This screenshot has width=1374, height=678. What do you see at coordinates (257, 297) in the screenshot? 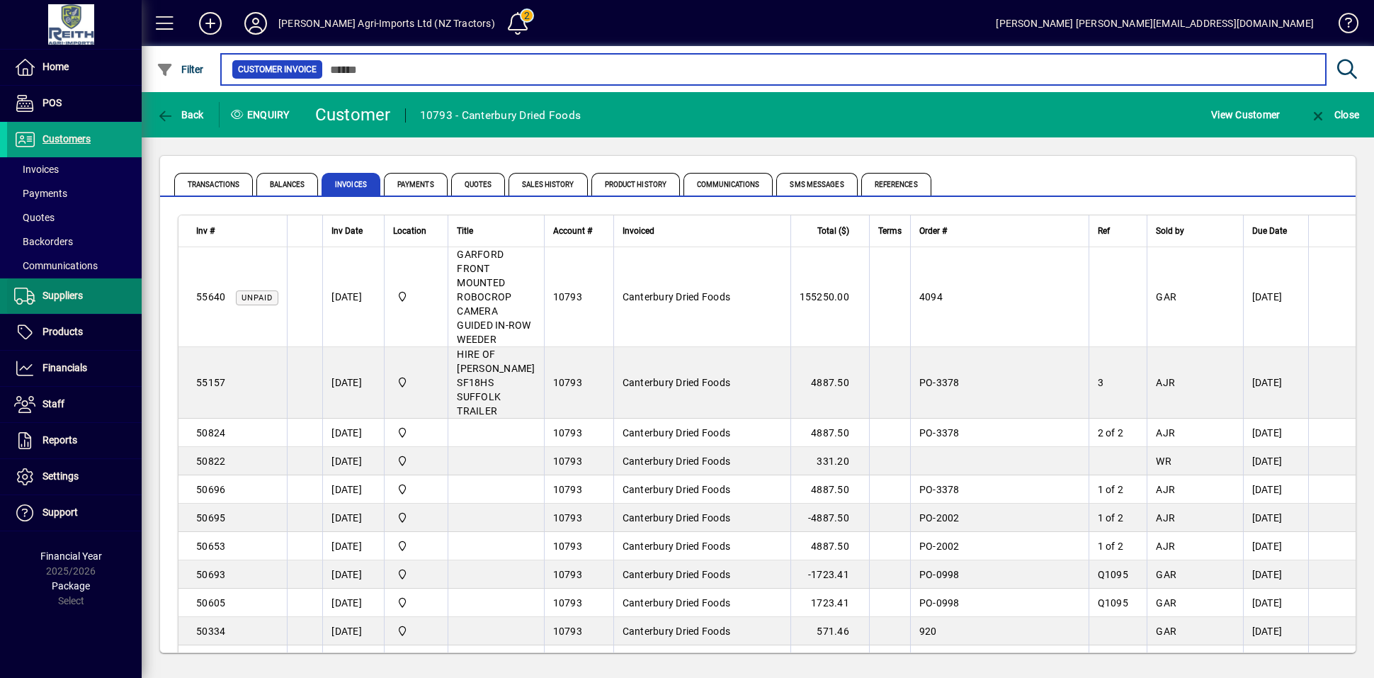
I see `span: Unpaid` at bounding box center [257, 297].